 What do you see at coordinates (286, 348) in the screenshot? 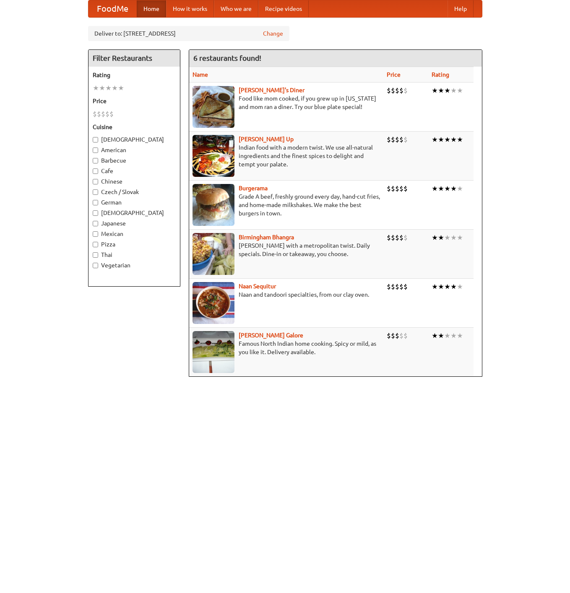
I see `p: Famous North Indian home cooking. Spicy or mild, as you like it. Delivery available.` at bounding box center [286, 348].